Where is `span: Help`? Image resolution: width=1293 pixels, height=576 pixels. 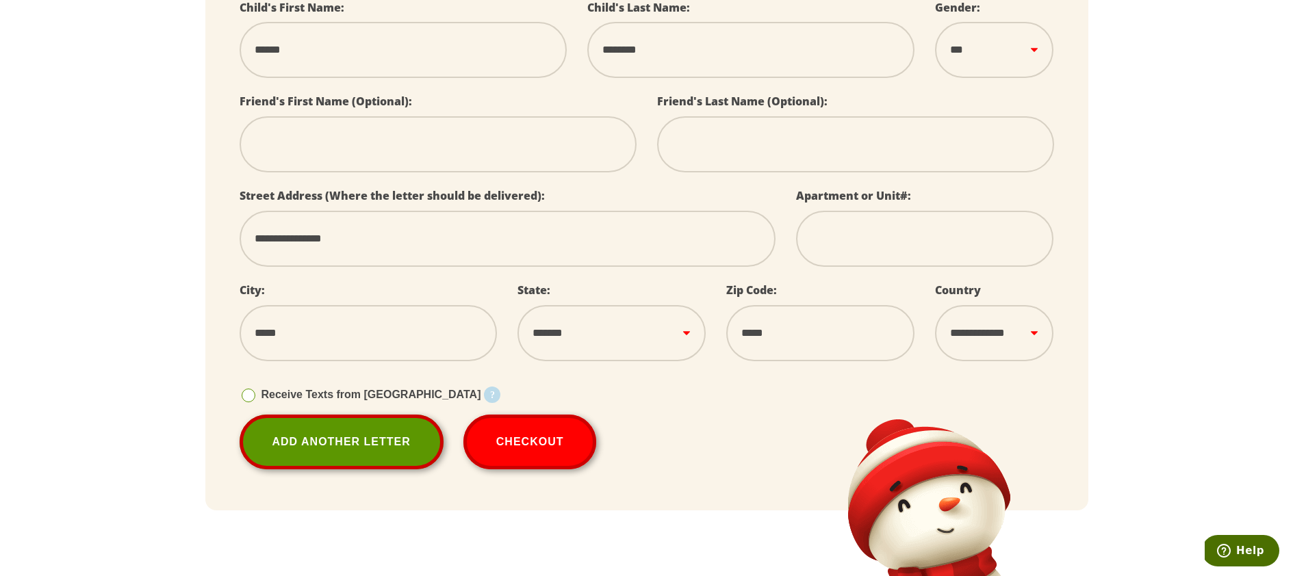 span: Help is located at coordinates (45, 16).